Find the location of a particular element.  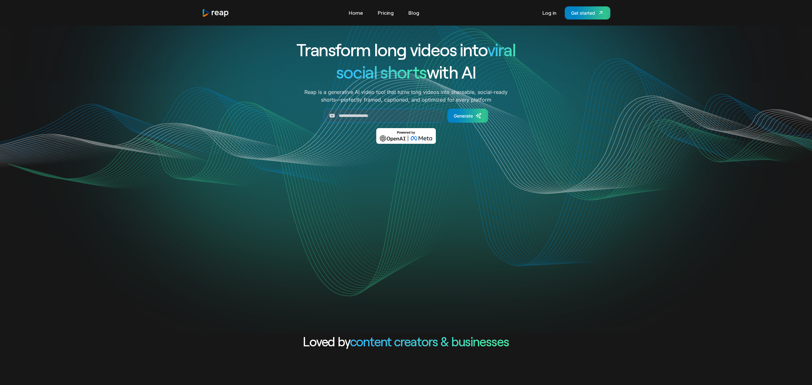

span: content creators & businesses is located at coordinates (430, 341).